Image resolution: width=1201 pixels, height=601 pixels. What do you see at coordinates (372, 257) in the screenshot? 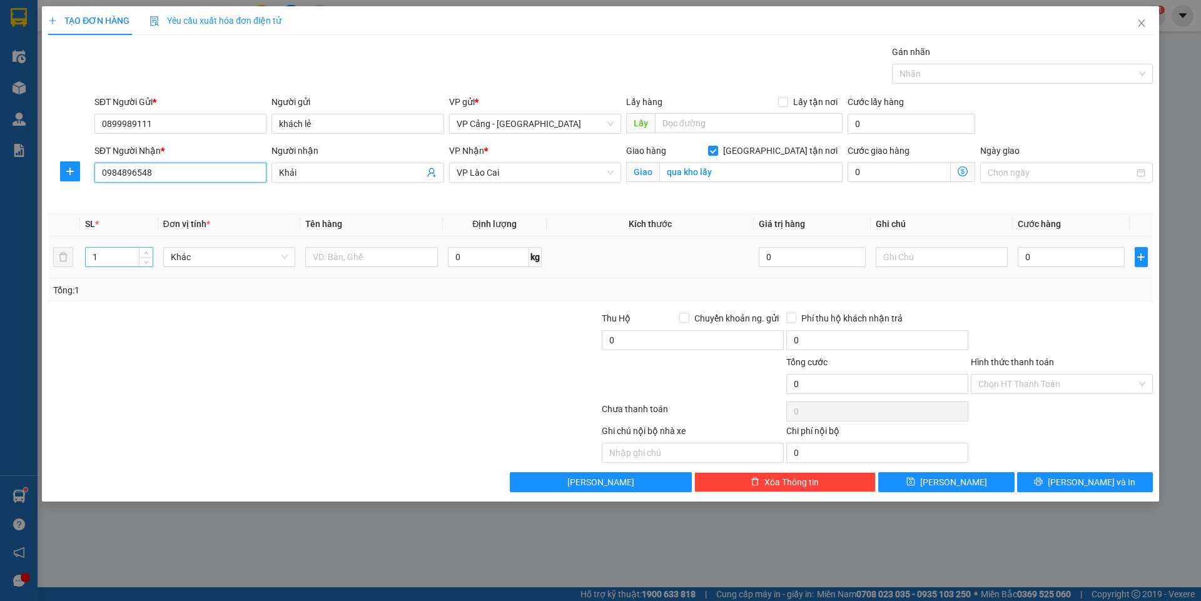
I see `input: VD: Bàn, Ghế` at bounding box center [372, 257].